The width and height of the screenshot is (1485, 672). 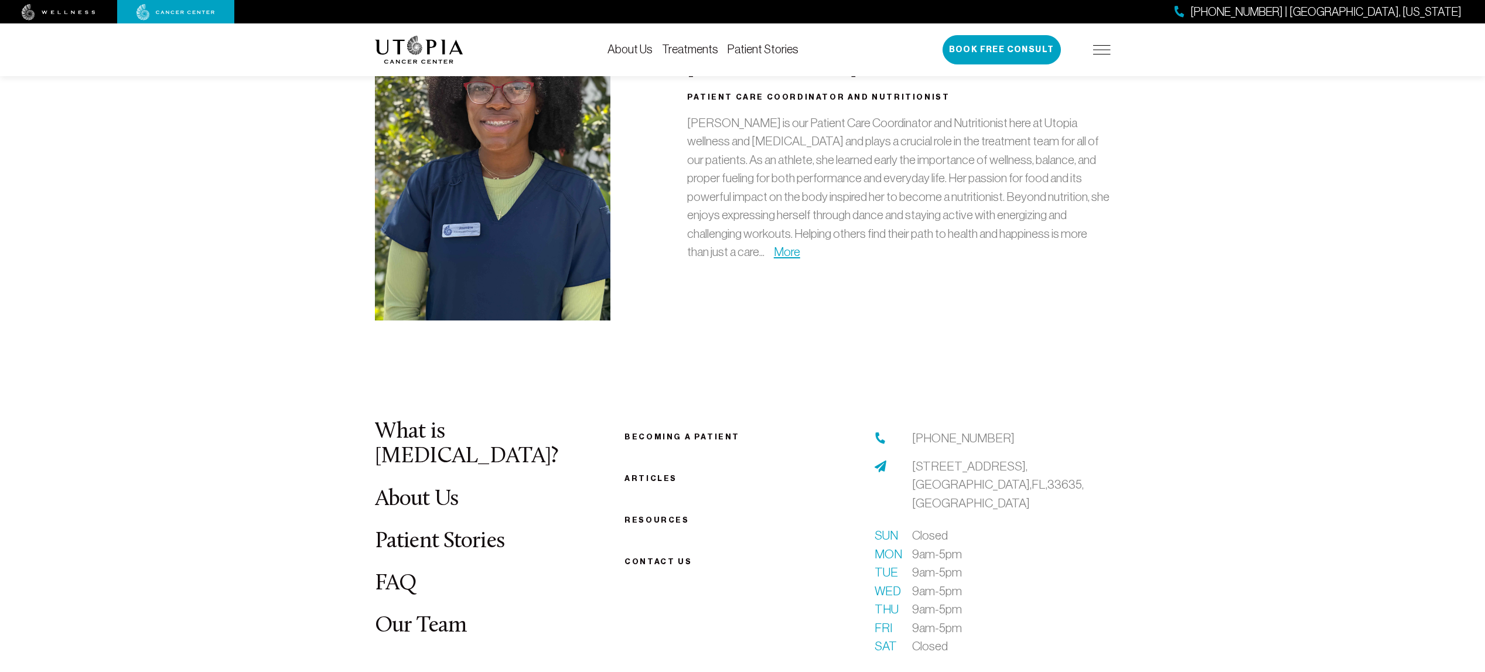 What do you see at coordinates (899, 97) in the screenshot?
I see `h3: Patient Care Coordinator and Nutritionist` at bounding box center [899, 97].